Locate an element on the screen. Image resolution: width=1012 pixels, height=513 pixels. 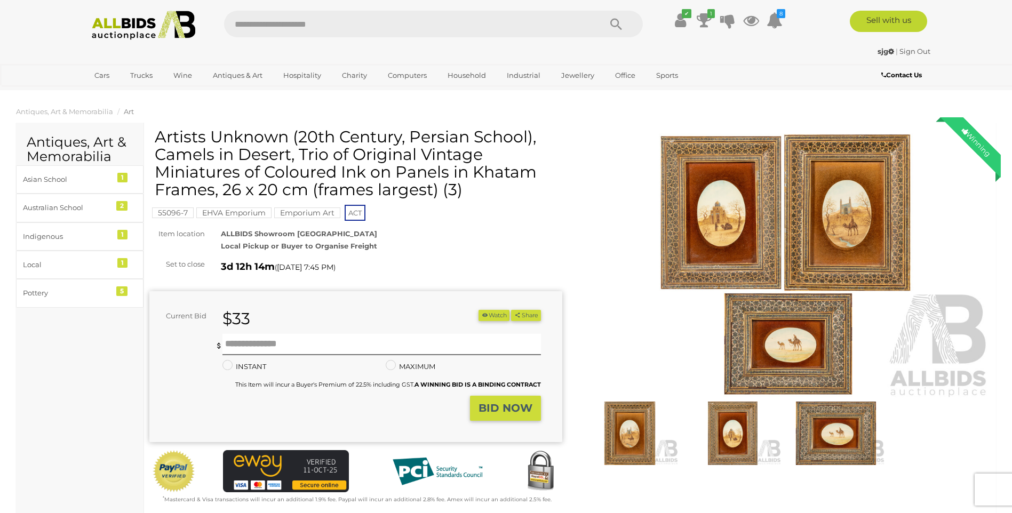
img: PCI DSS compliant is located at coordinates (438, 472).